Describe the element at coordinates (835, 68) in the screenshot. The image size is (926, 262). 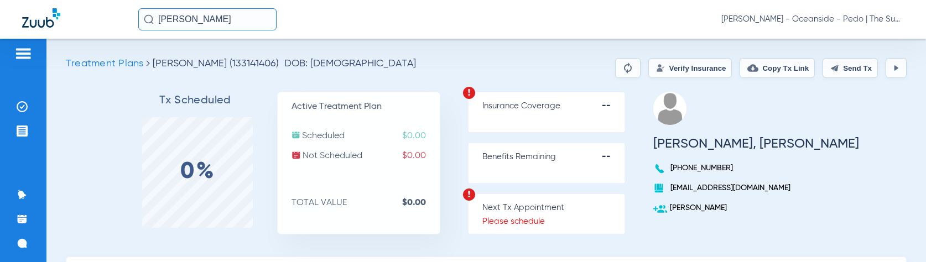
I see `img: send.svg` at that location.